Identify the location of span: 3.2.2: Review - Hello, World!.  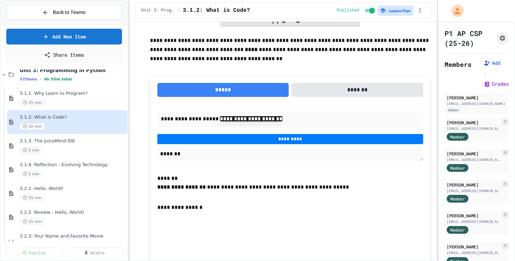
(73, 213).